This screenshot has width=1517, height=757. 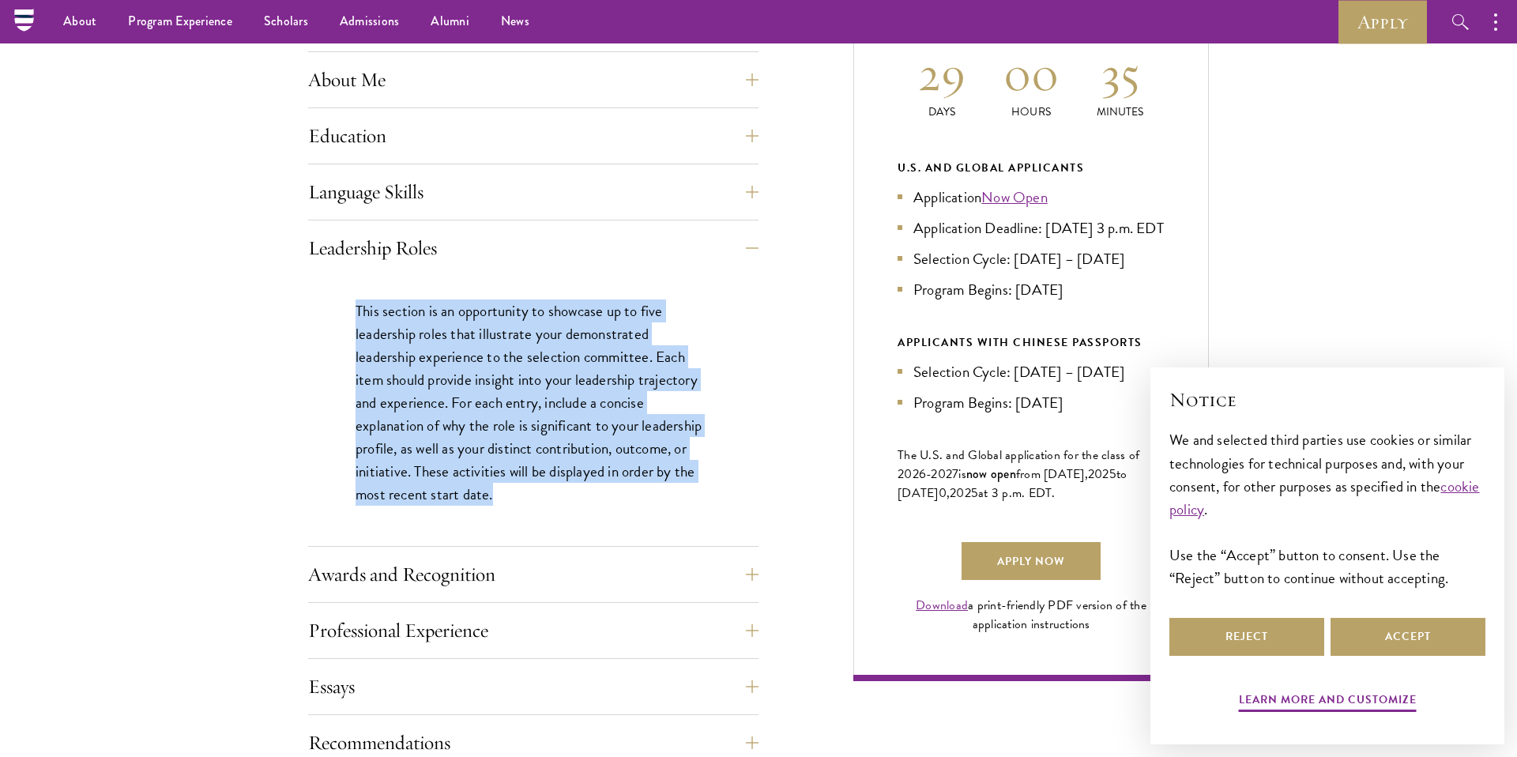 What do you see at coordinates (943, 493) in the screenshot?
I see `span: 0` at bounding box center [943, 493].